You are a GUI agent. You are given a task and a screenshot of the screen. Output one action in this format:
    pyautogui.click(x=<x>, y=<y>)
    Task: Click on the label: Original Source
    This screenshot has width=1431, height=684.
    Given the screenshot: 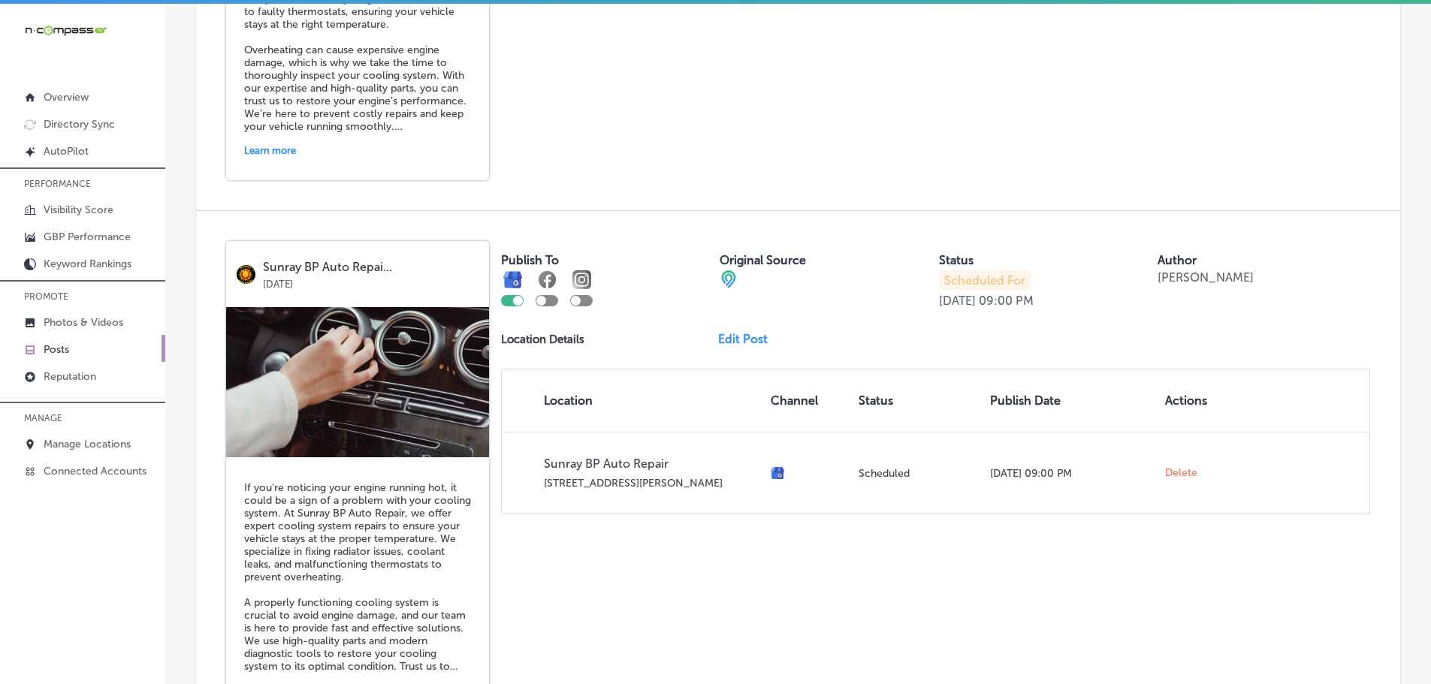 What is the action you would take?
    pyautogui.click(x=763, y=260)
    